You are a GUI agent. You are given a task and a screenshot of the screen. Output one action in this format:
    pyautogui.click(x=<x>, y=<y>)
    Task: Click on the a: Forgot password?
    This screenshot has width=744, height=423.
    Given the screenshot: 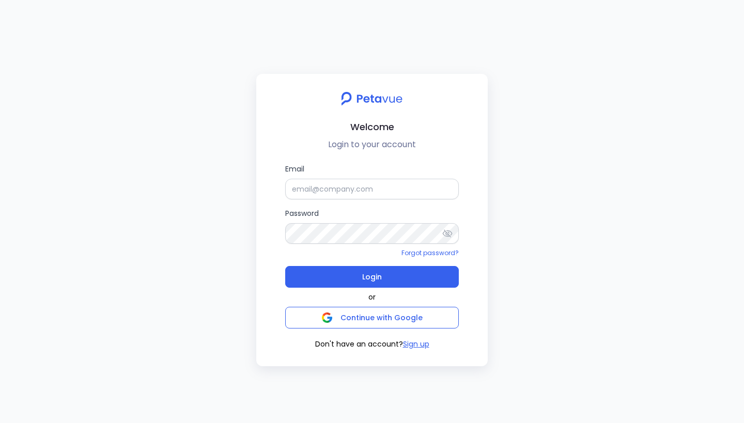 What is the action you would take?
    pyautogui.click(x=430, y=253)
    